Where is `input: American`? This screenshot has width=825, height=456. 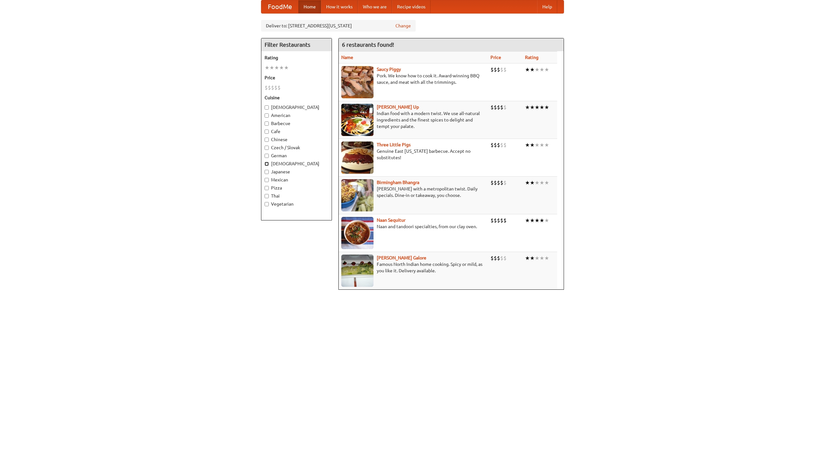
input: American is located at coordinates (266, 115).